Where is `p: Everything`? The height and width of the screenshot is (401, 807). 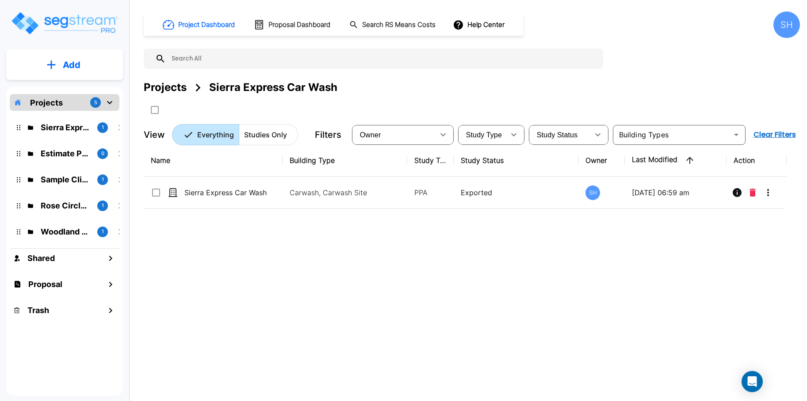 p: Everything is located at coordinates (215, 135).